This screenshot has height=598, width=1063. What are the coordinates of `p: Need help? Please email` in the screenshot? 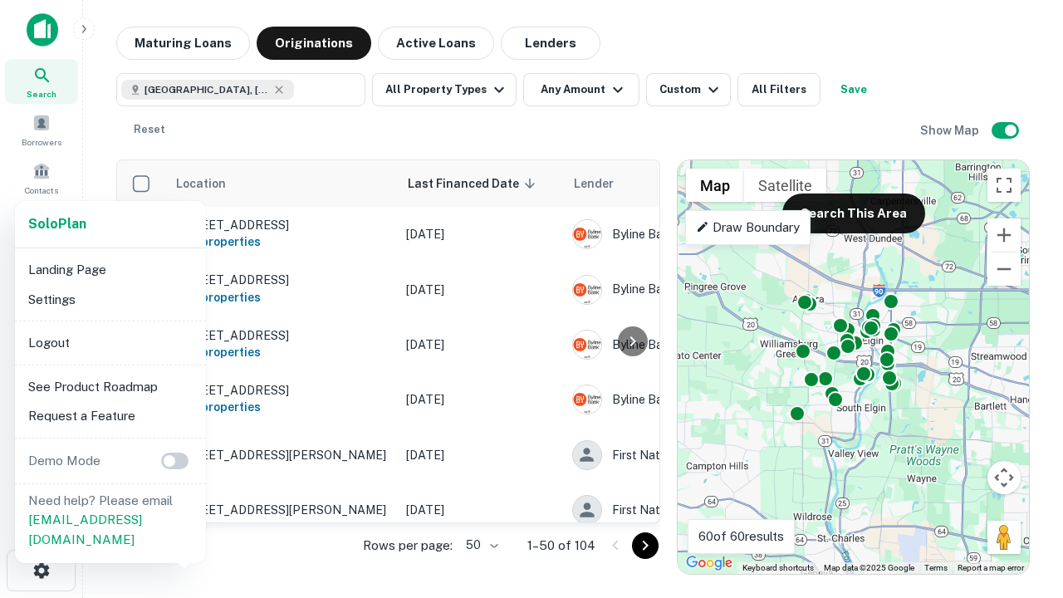 It's located at (110, 520).